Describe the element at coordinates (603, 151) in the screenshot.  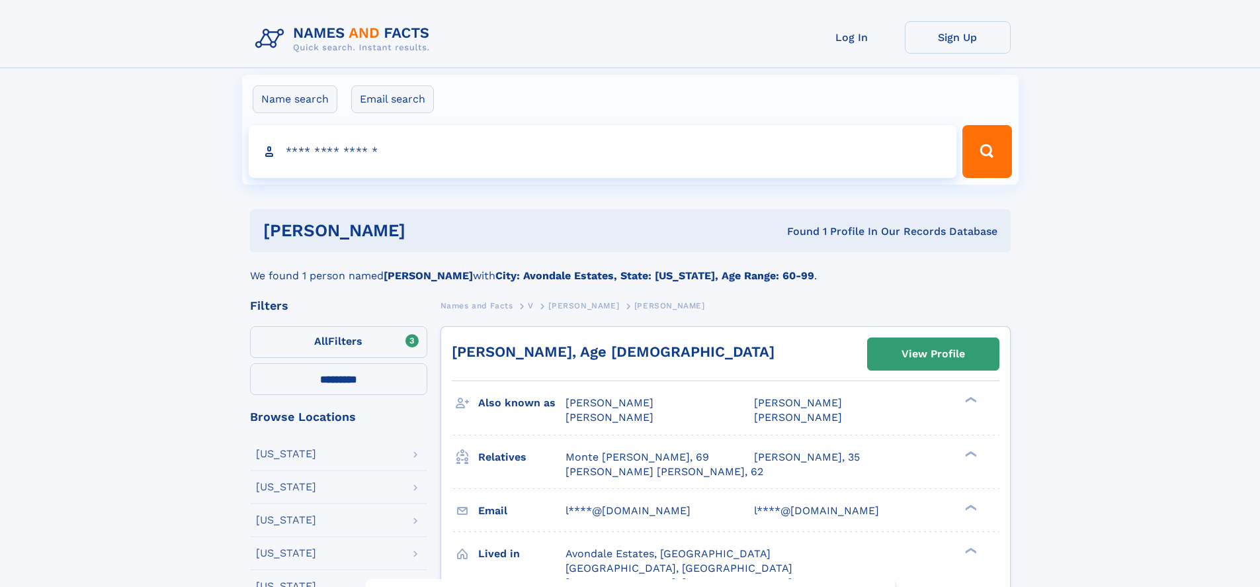
I see `input: search input` at that location.